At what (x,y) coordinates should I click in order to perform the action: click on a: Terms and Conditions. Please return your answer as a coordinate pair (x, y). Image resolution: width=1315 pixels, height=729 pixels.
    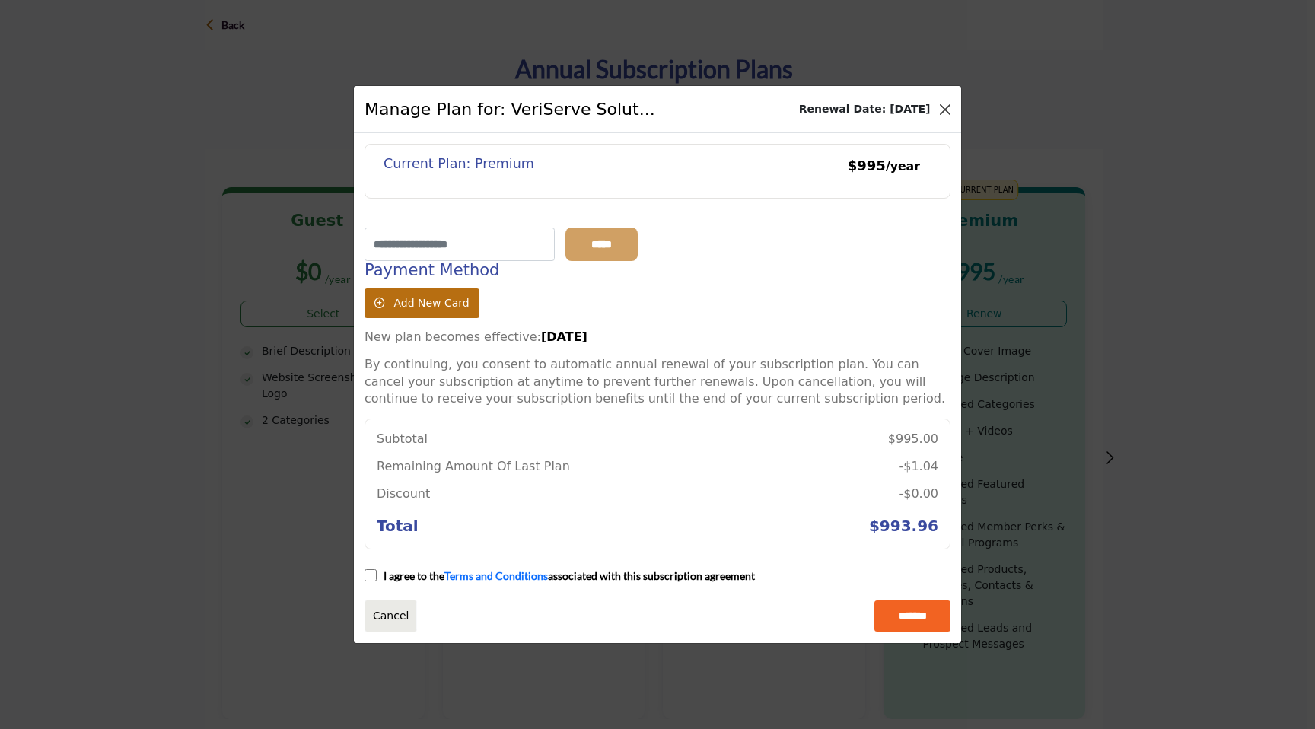
    Looking at the image, I should click on (496, 575).